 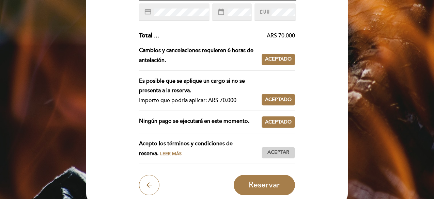 What do you see at coordinates (221, 12) in the screenshot?
I see `i: date_range` at bounding box center [221, 12].